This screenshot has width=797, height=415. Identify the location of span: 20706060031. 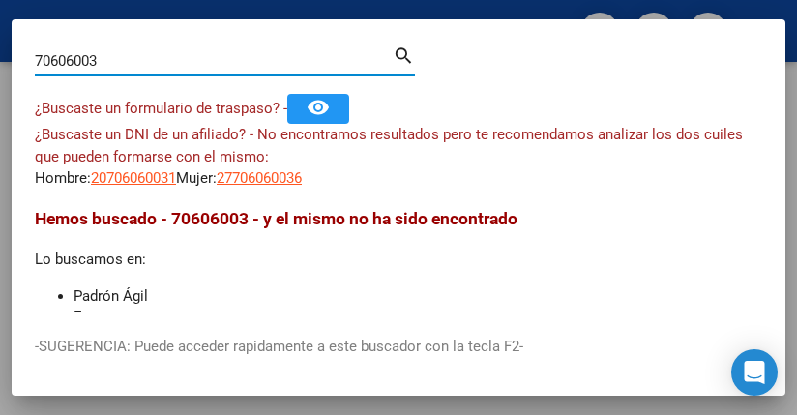
(133, 178).